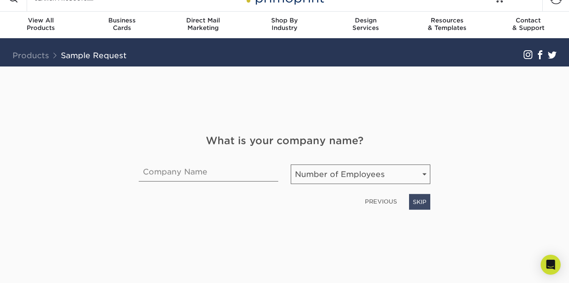 The image size is (569, 283). I want to click on a: BusinessCards, so click(122, 25).